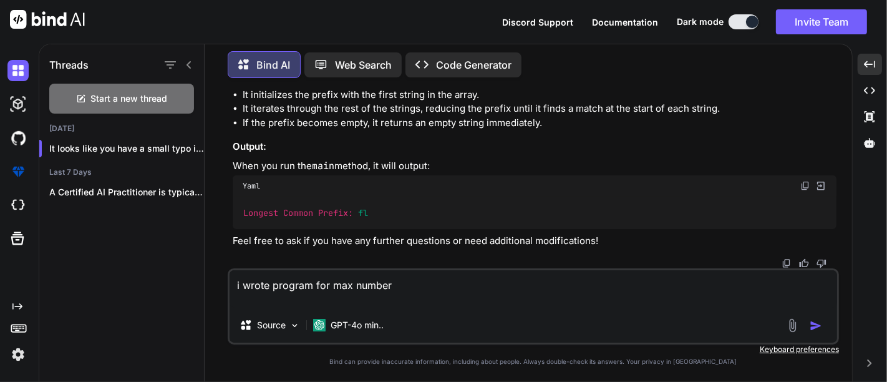 The height and width of the screenshot is (382, 887). I want to click on img: like, so click(804, 263).